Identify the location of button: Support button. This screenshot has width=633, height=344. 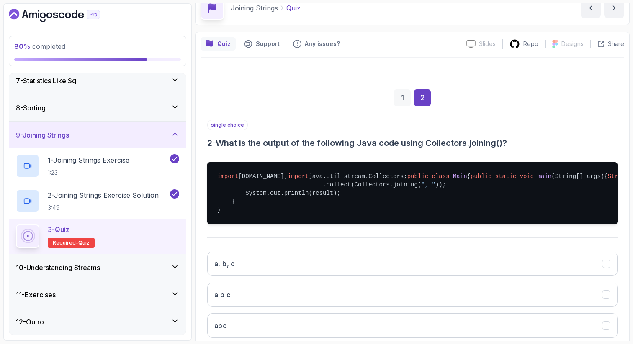
(261, 44).